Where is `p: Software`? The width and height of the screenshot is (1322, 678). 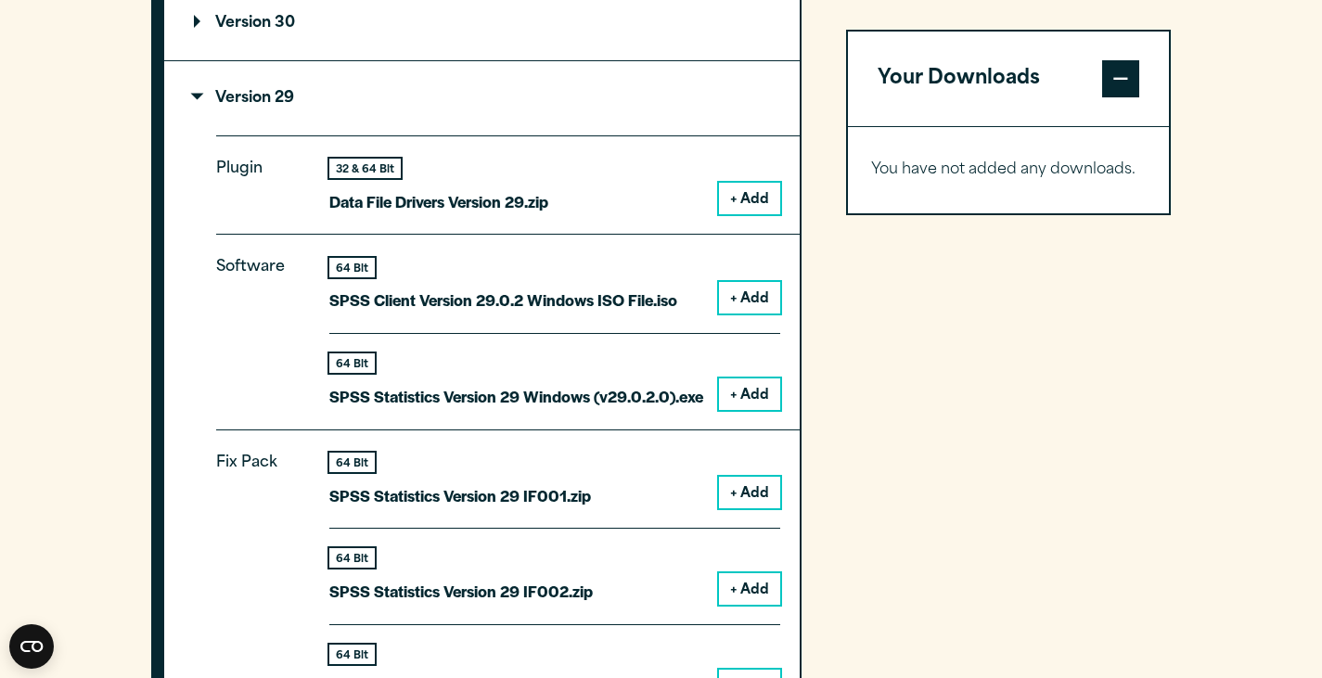
p: Software is located at coordinates (258, 324).